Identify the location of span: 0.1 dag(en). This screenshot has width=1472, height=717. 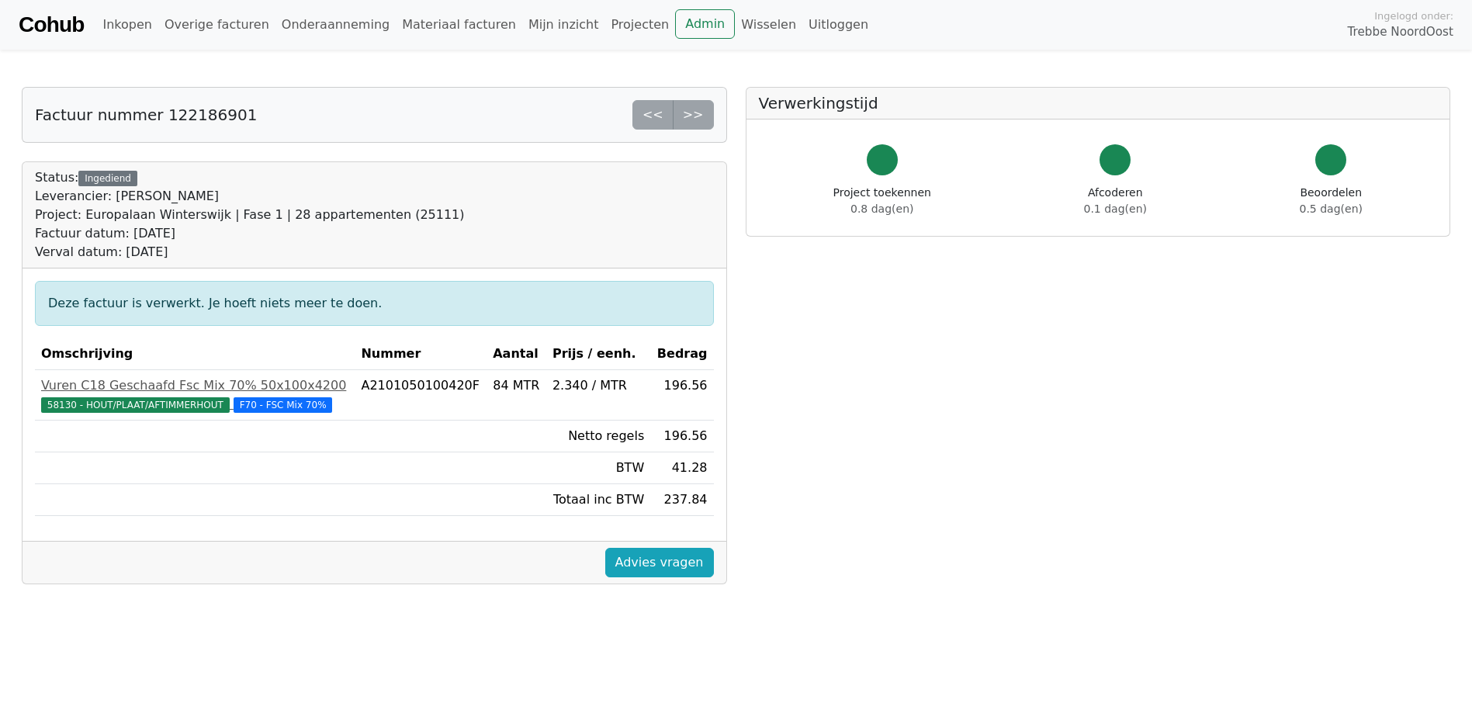
(1115, 209).